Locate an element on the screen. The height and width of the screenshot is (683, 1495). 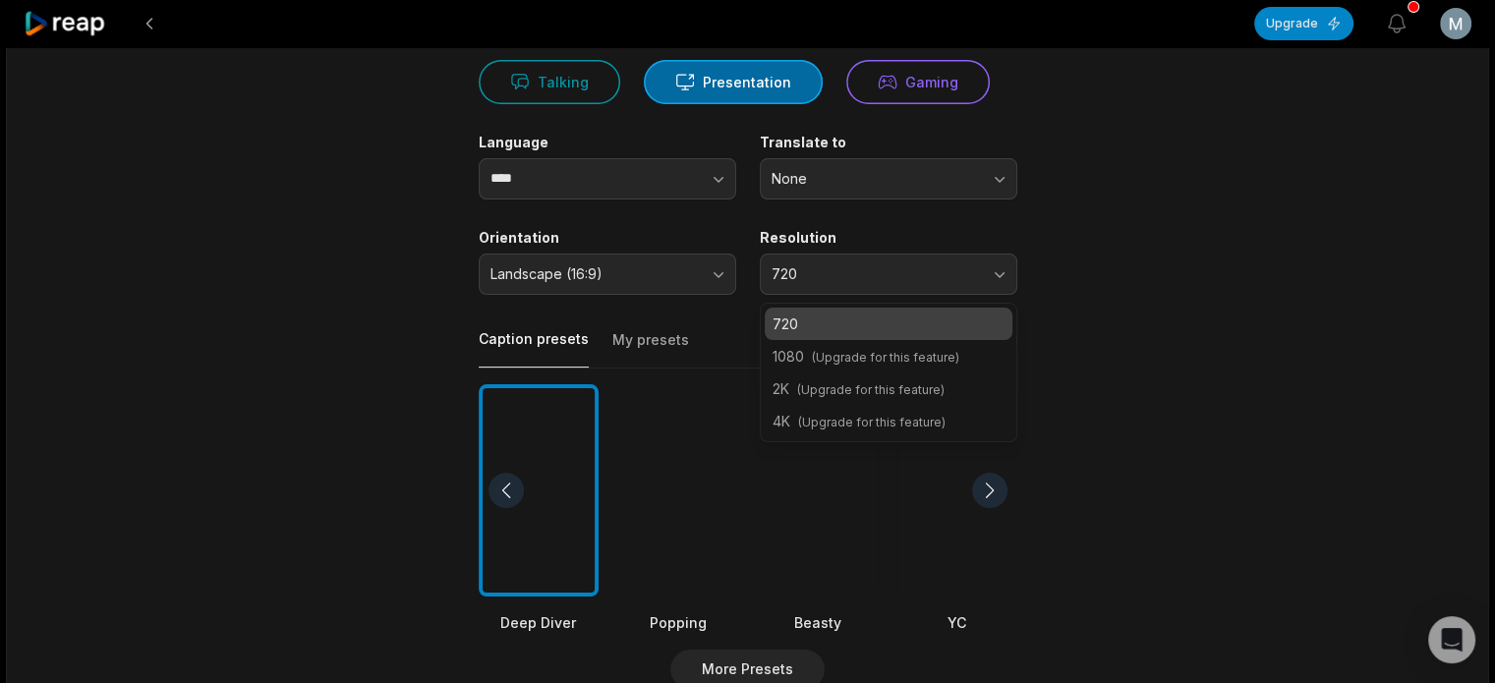
p: 720 is located at coordinates (889, 323).